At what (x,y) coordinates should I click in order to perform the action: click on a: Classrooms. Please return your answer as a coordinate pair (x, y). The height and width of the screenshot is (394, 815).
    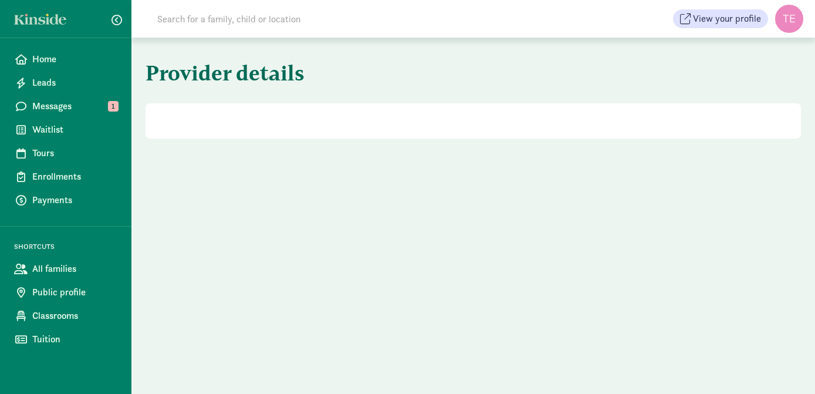
    Looking at the image, I should click on (66, 316).